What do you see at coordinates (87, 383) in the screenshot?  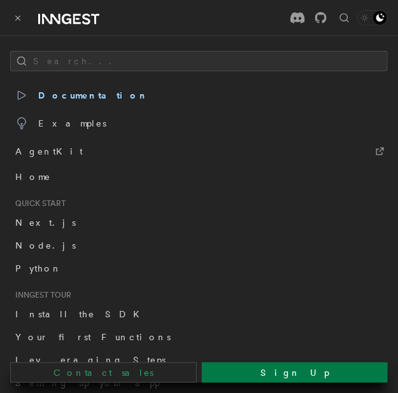 I see `span: Setting up your app` at bounding box center [87, 383].